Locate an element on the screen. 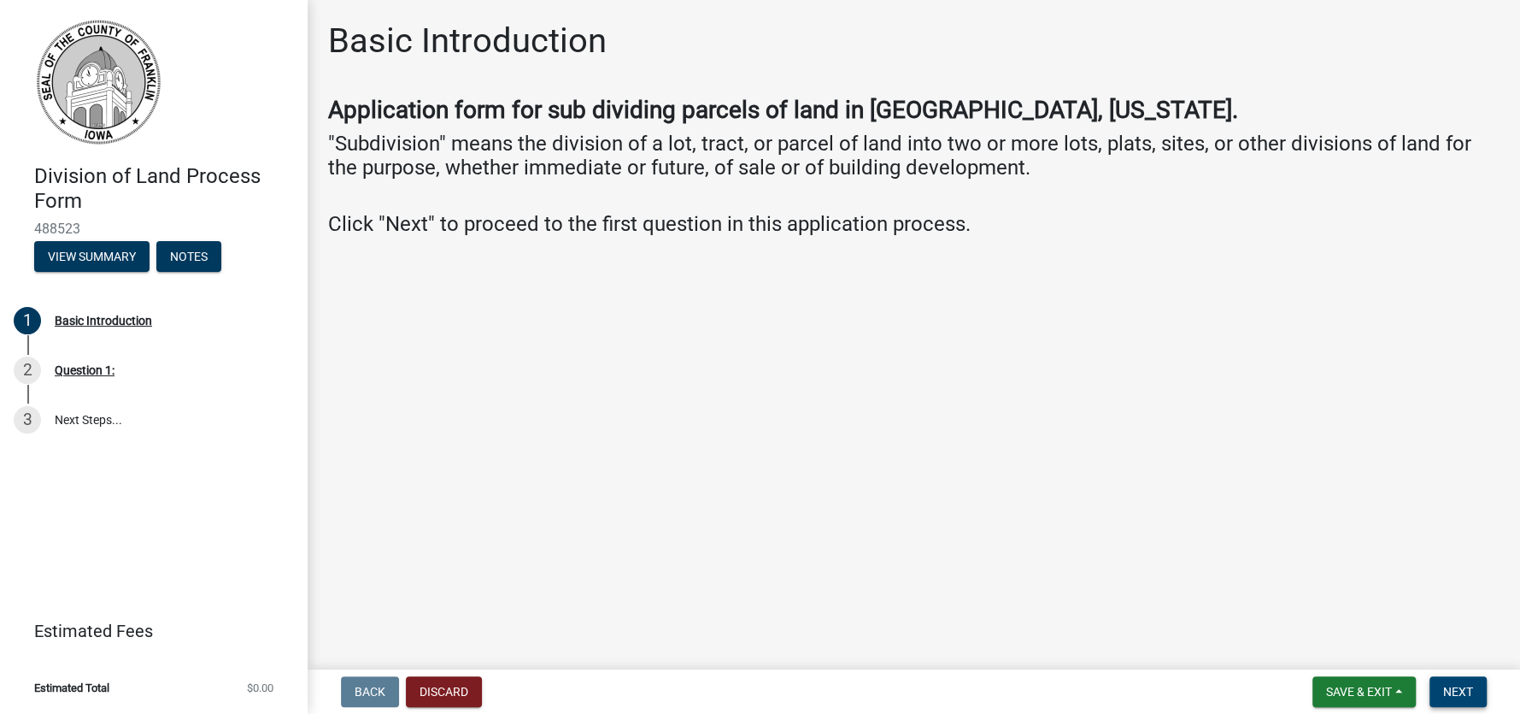 Image resolution: width=1520 pixels, height=714 pixels. a: Estimated Fees is located at coordinates (147, 631).